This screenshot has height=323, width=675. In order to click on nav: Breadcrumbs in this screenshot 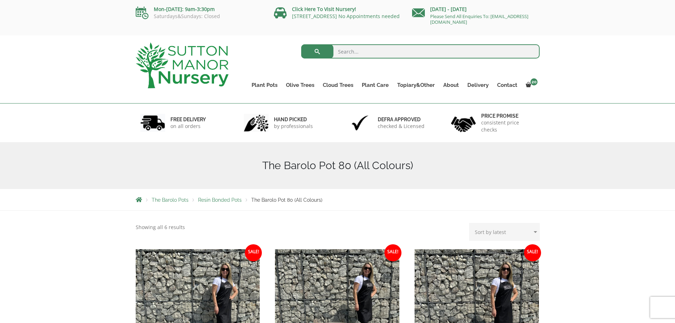, I will do `click(338, 199)`.